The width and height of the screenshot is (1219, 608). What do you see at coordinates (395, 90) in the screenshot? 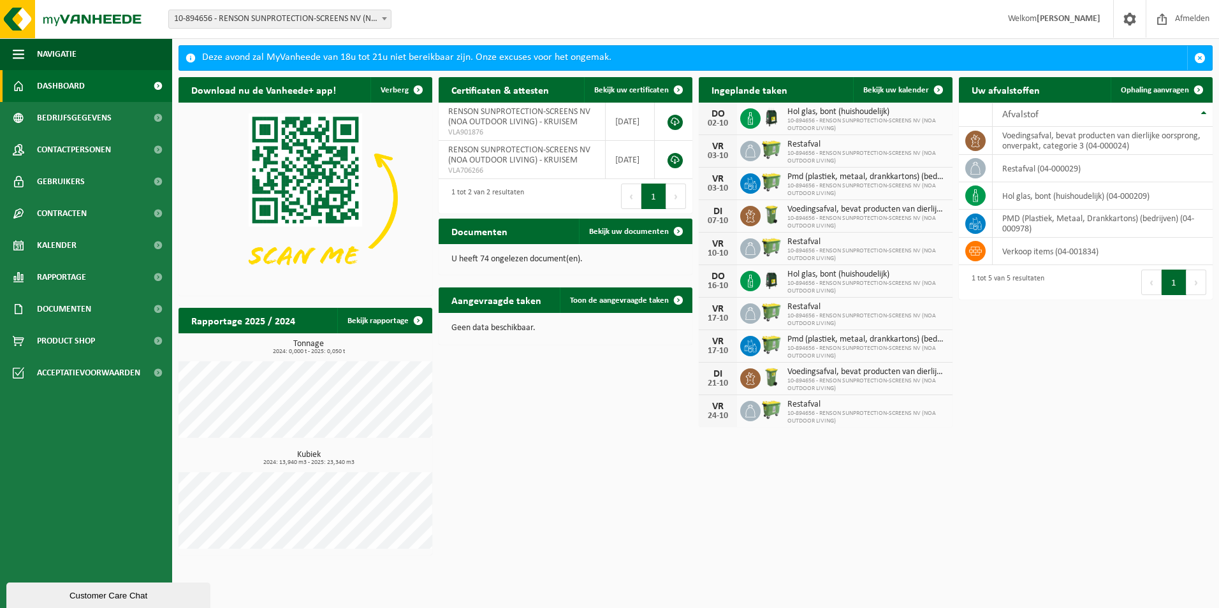
I see `span: Verberg` at bounding box center [395, 90].